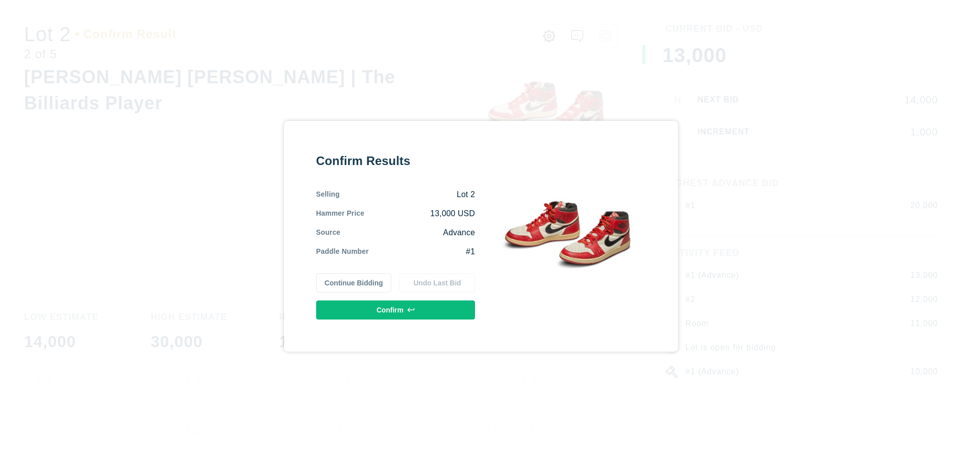 The image size is (962, 472). What do you see at coordinates (328, 195) in the screenshot?
I see `div: Selling` at bounding box center [328, 195].